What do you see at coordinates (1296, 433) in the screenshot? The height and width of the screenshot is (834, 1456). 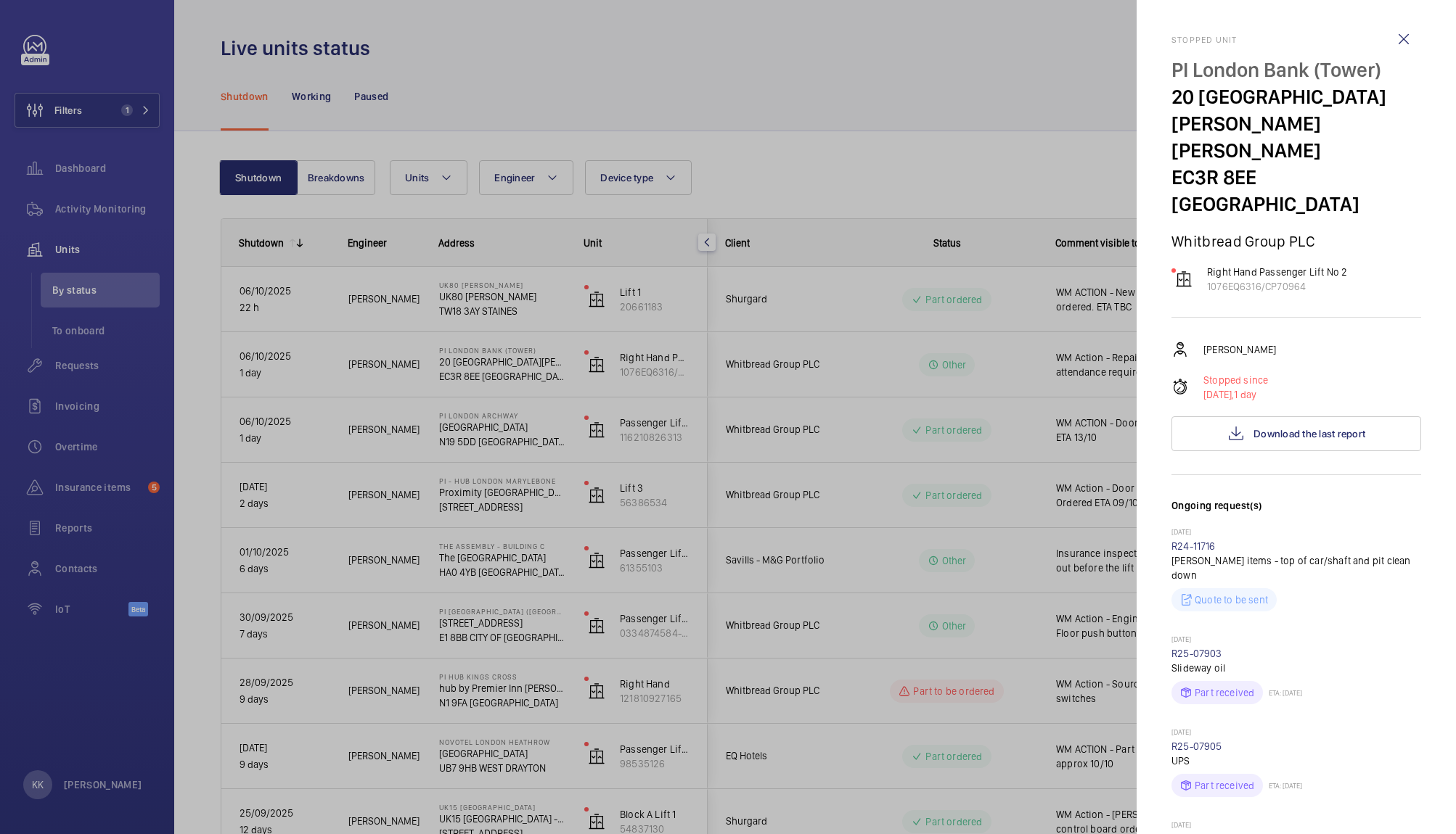 I see `button: Download the last report` at bounding box center [1296, 433].